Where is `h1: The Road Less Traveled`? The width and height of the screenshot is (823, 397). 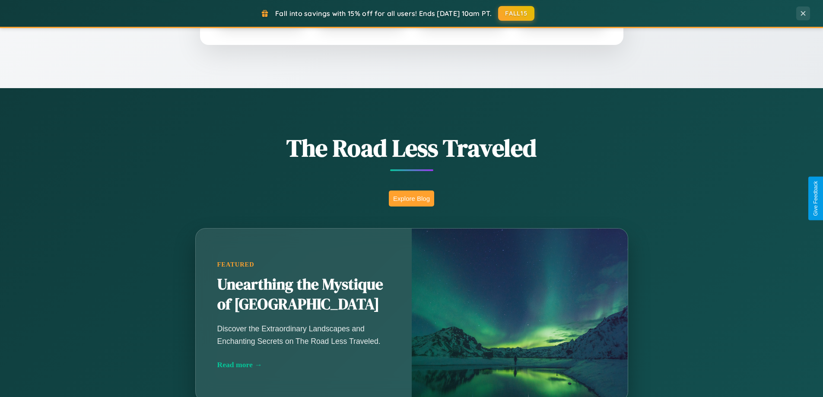
h1: The Road Less Traveled is located at coordinates (412, 148).